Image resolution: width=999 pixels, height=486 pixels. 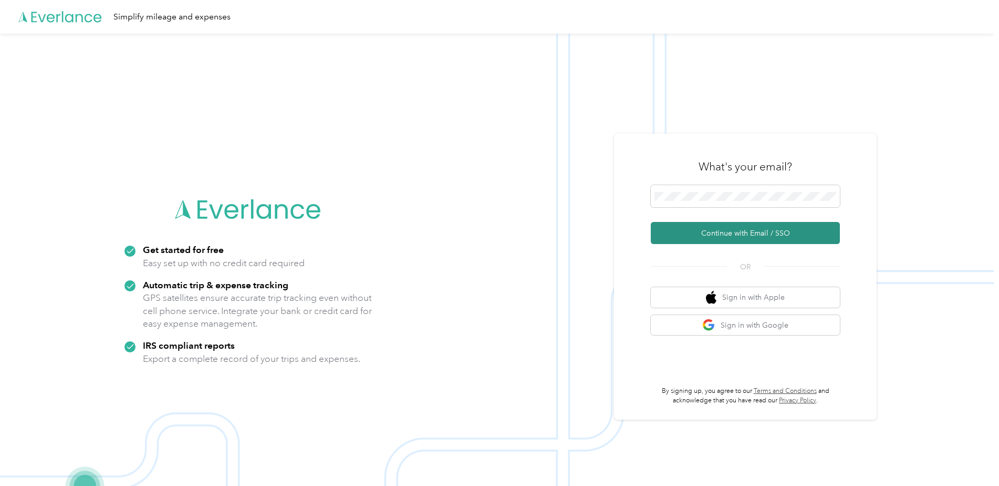 I want to click on a: Privacy Policy, so click(x=798, y=400).